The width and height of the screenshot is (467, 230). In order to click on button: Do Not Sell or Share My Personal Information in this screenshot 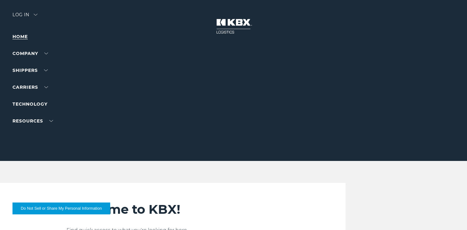, I will do `click(61, 208)`.